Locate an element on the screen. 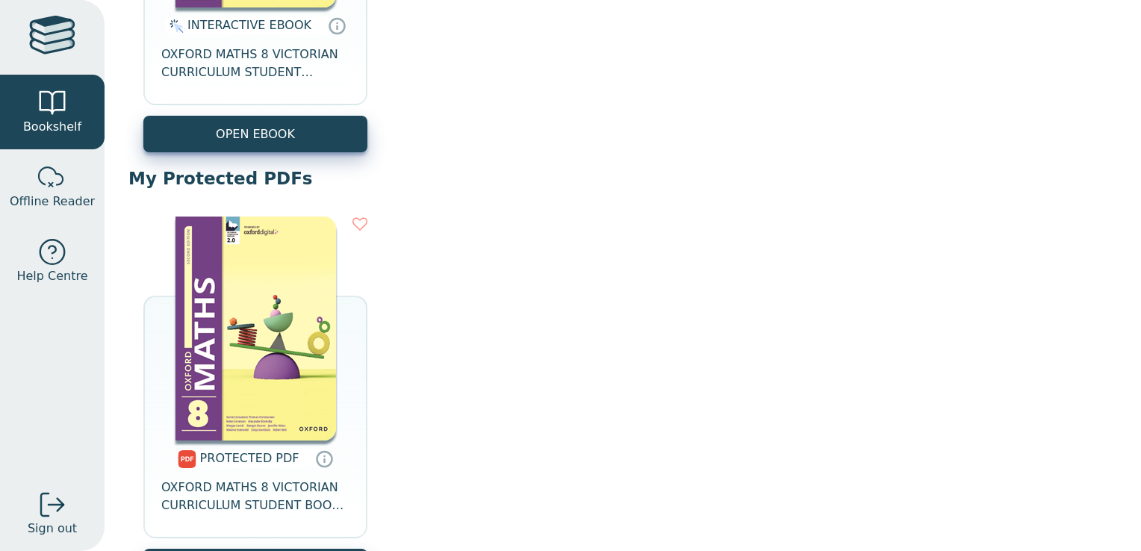 The image size is (1141, 551). a: Interactive eBooks are accessed online via the publisher’s portal. They contain interactive resou... is located at coordinates (337, 25).